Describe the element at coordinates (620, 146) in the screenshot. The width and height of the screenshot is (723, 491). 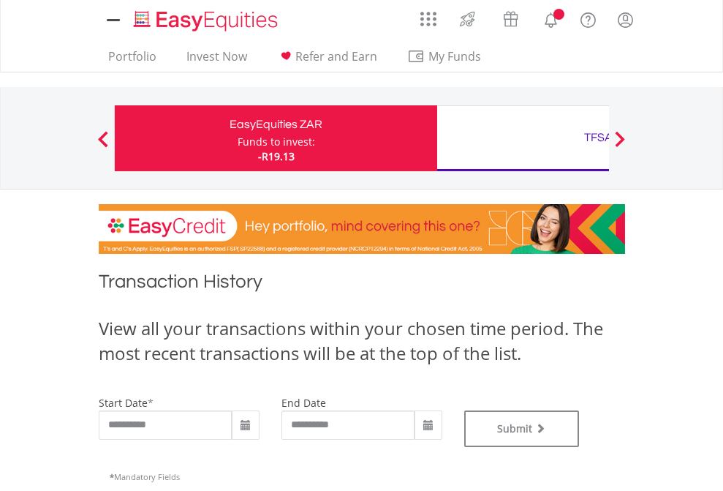
I see `button: Next` at that location.